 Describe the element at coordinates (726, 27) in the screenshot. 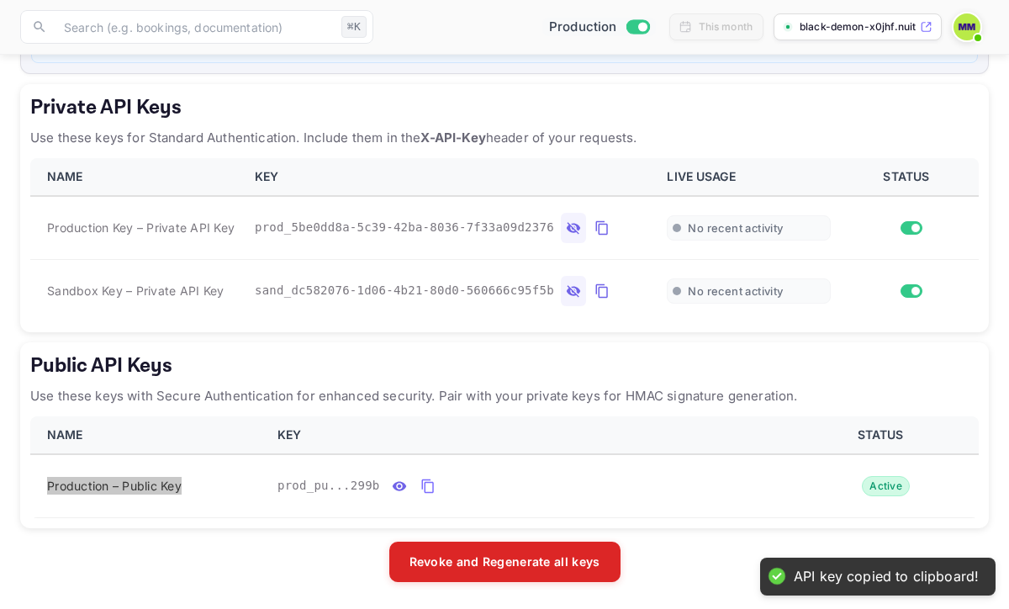

I see `div: This month` at that location.